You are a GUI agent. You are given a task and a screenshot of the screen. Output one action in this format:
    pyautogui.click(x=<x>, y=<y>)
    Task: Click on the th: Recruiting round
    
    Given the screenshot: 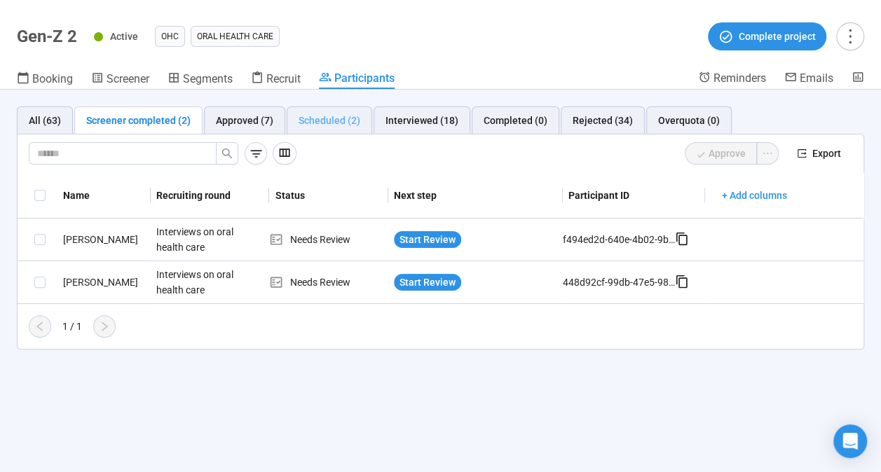 What is the action you would take?
    pyautogui.click(x=210, y=196)
    